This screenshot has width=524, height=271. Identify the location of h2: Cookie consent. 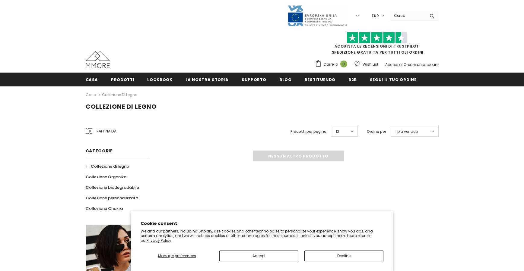
(262, 224).